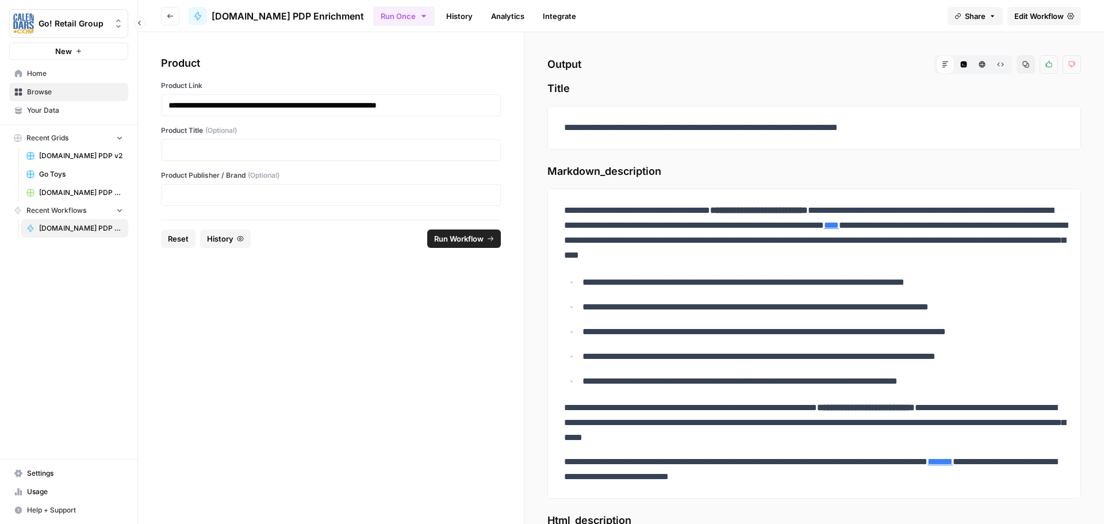  I want to click on span: Home, so click(75, 74).